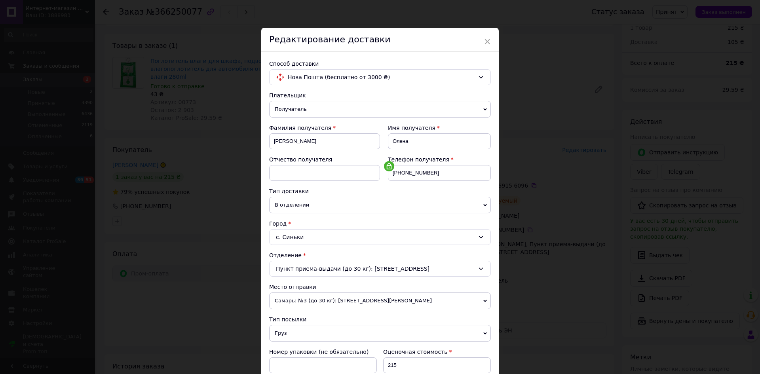  What do you see at coordinates (380, 237) in the screenshot?
I see `div: с. Синьки` at bounding box center [380, 237].